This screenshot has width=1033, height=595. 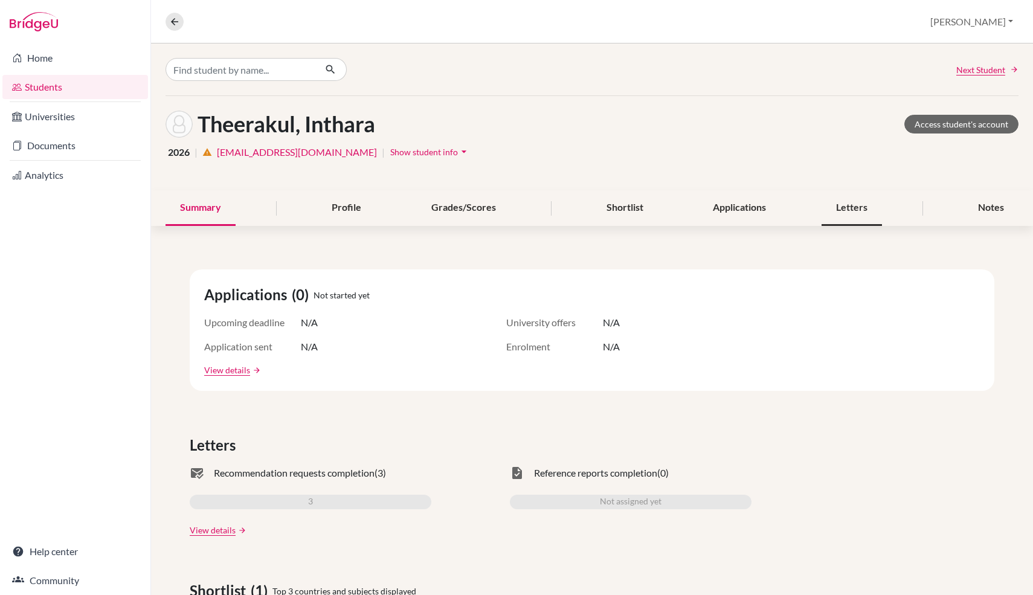 I want to click on div: Grades/Scores, so click(x=463, y=208).